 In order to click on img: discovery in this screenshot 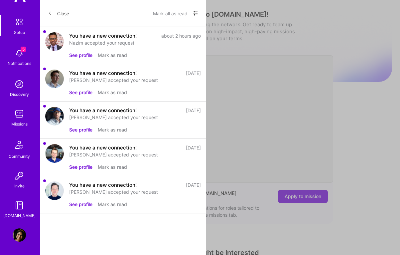, I will do `click(19, 84)`.